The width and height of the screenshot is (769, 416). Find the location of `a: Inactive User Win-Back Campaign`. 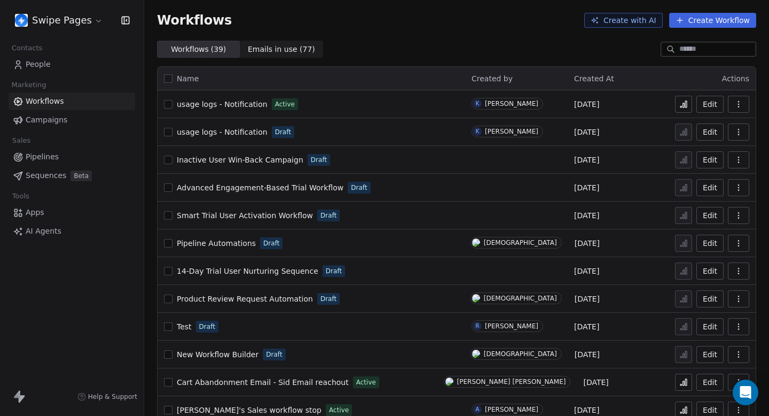

a: Inactive User Win-Back Campaign is located at coordinates (240, 160).